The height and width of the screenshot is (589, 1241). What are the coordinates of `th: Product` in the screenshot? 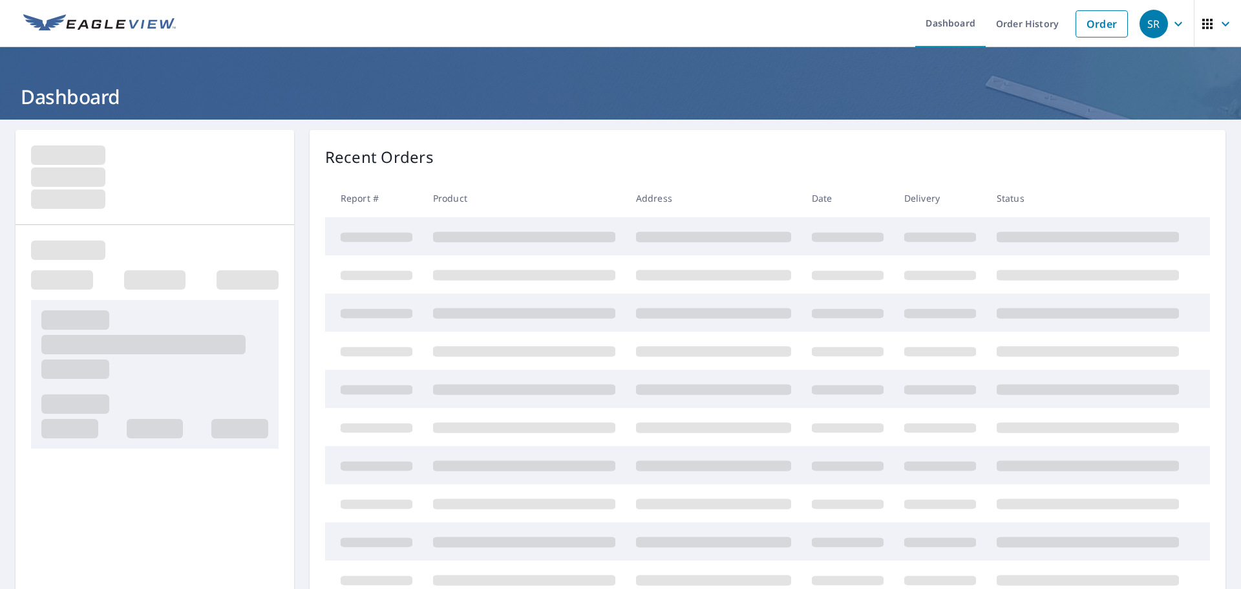 It's located at (524, 198).